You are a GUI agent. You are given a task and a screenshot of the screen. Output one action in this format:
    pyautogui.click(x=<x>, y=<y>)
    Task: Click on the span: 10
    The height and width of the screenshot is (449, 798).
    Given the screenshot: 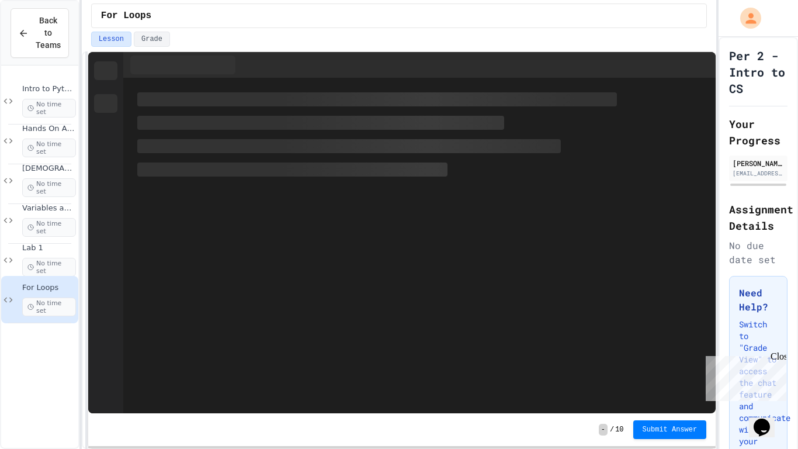 What is the action you would take?
    pyautogui.click(x=619, y=429)
    